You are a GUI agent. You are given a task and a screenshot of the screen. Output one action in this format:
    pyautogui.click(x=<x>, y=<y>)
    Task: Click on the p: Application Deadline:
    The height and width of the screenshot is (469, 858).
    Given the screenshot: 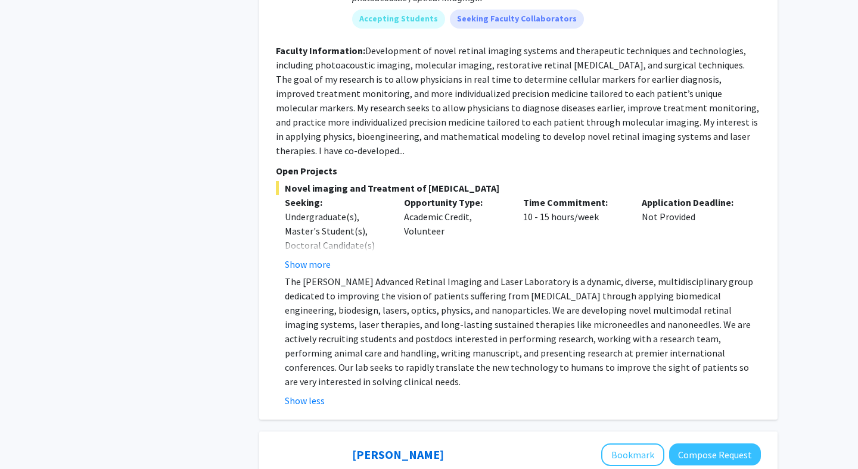 What is the action you would take?
    pyautogui.click(x=692, y=202)
    